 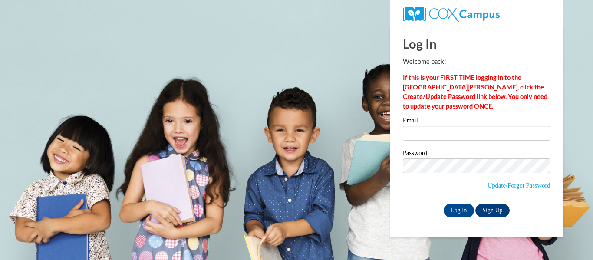 I want to click on label: Email, so click(x=477, y=122).